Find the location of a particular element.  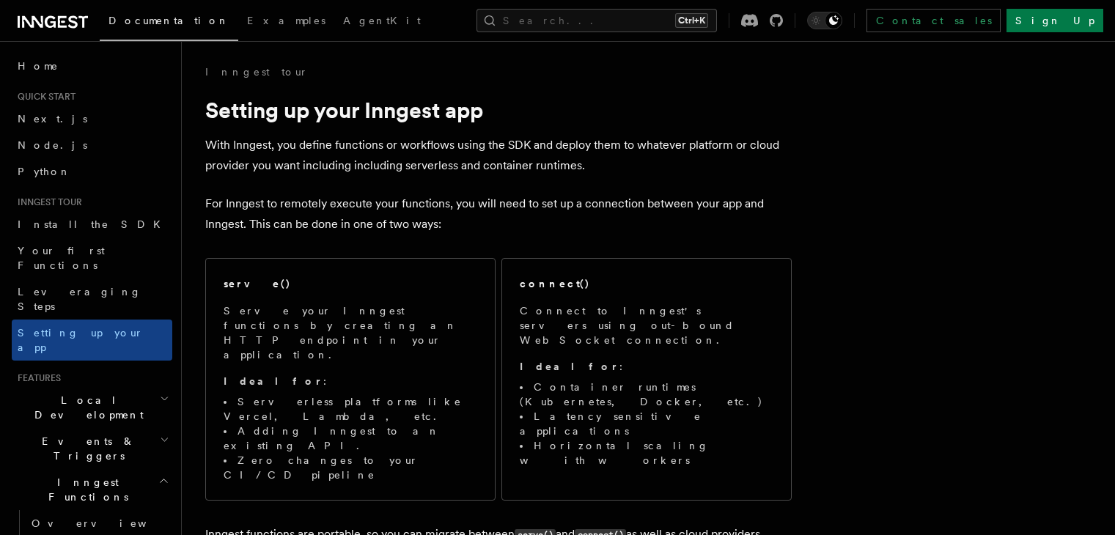

a: Setting up your app is located at coordinates (92, 340).